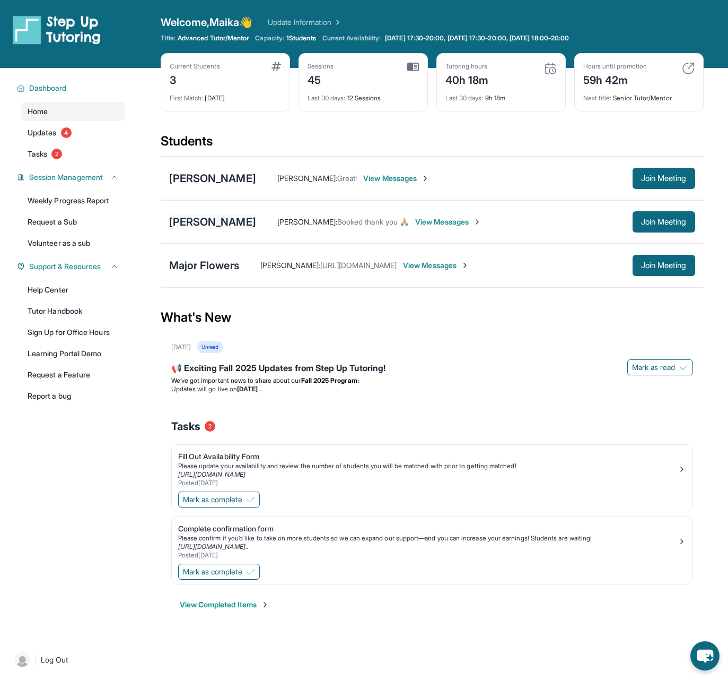 Image resolution: width=728 pixels, height=679 pixels. What do you see at coordinates (501, 95) in the screenshot?
I see `div: 9h 18m` at bounding box center [501, 95].